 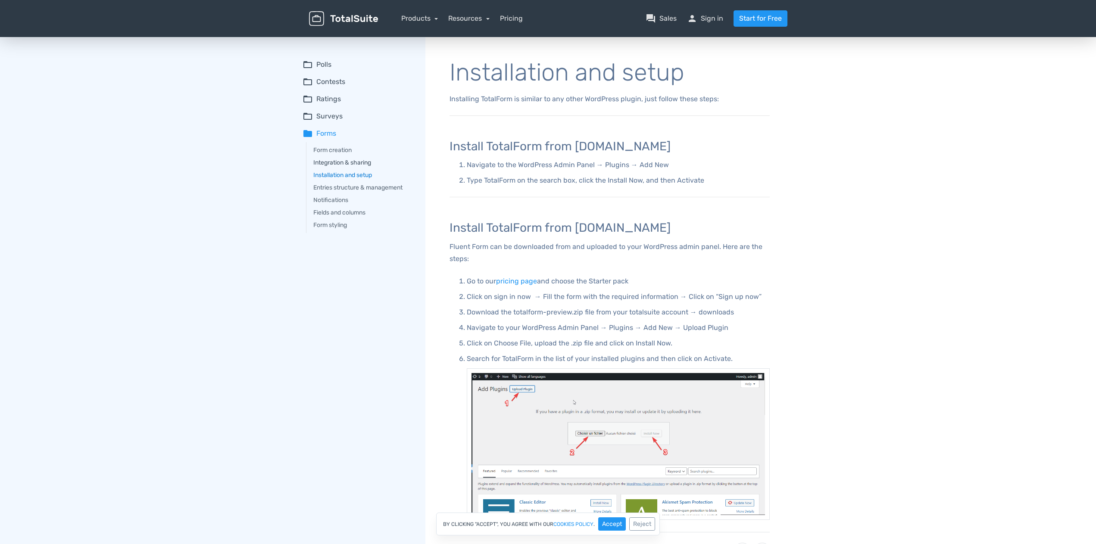 What do you see at coordinates (609, 73) in the screenshot?
I see `h1: Installation and setup` at bounding box center [609, 73].